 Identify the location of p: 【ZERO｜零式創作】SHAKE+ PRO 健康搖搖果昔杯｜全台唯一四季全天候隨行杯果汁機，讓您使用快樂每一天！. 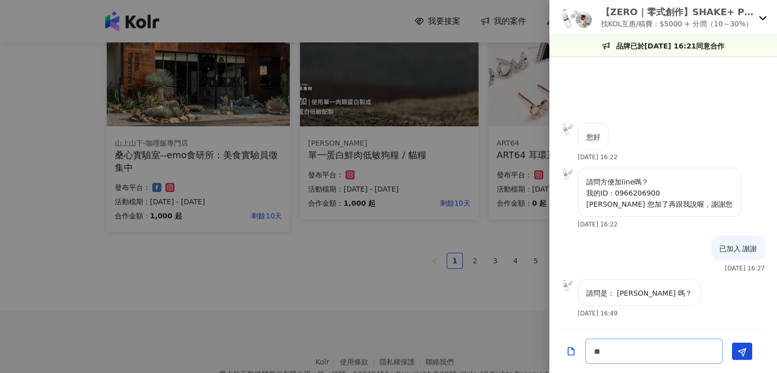
(678, 12).